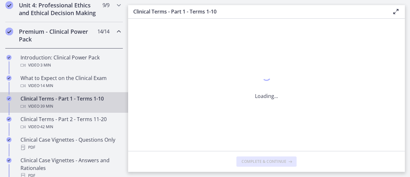  Describe the element at coordinates (103, 31) in the screenshot. I see `span: 14 / 14` at that location.